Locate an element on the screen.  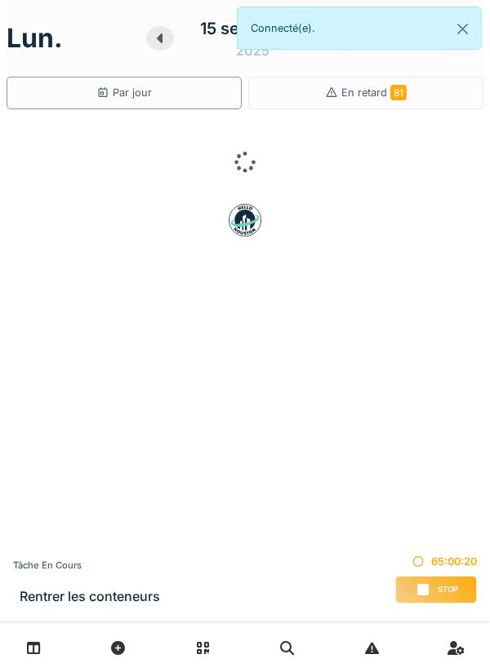
div: Par jour is located at coordinates (124, 92).